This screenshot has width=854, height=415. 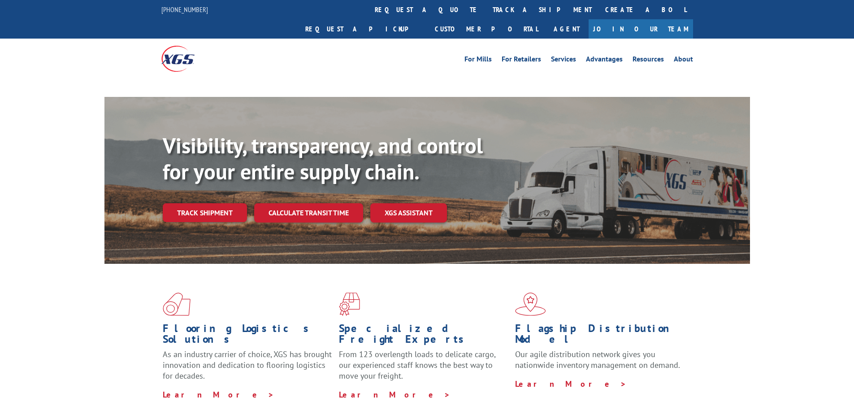 What do you see at coordinates (604, 61) in the screenshot?
I see `a: Advantages` at bounding box center [604, 61].